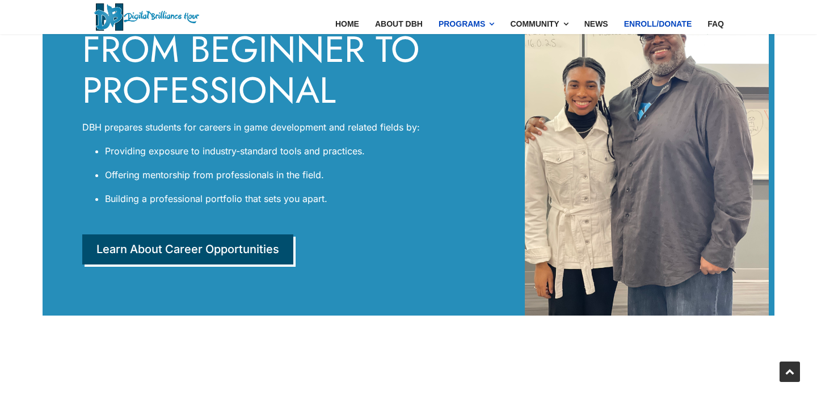  Describe the element at coordinates (279, 70) in the screenshot. I see `h4: FROM BEGINNER TO PROFESSIONAL` at that location.